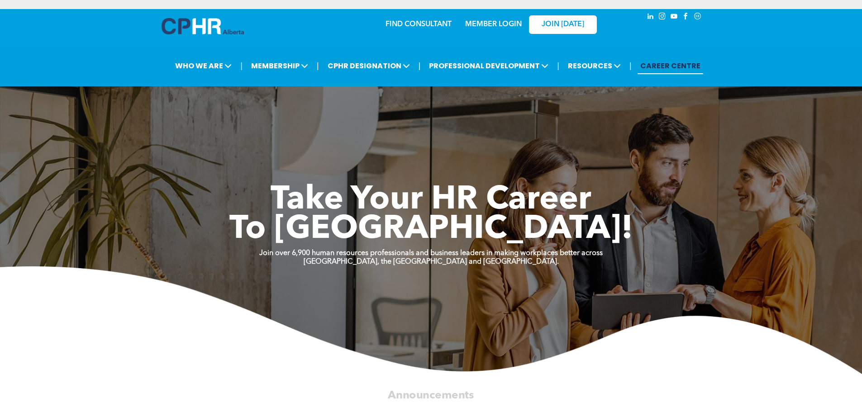 The image size is (862, 412). Describe the element at coordinates (431, 395) in the screenshot. I see `span: Announcements` at that location.